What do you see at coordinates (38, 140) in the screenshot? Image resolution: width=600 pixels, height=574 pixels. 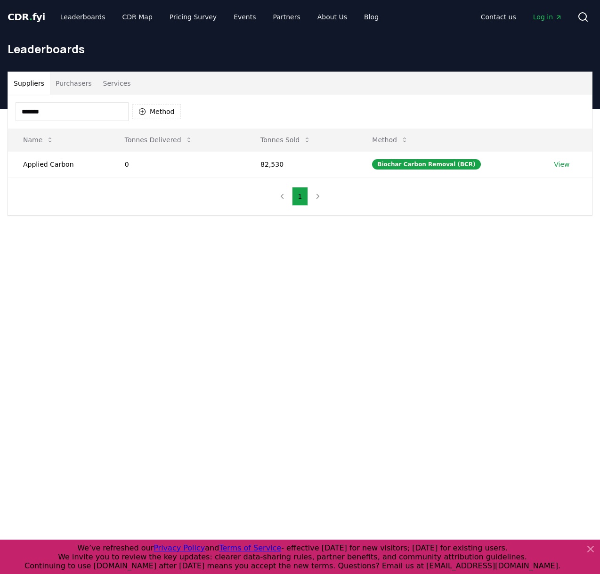 I see `button: Name` at bounding box center [38, 140].